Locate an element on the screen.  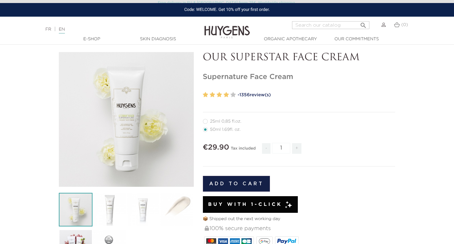
label: 25ml 0,85 fl.oz. is located at coordinates (225, 121).